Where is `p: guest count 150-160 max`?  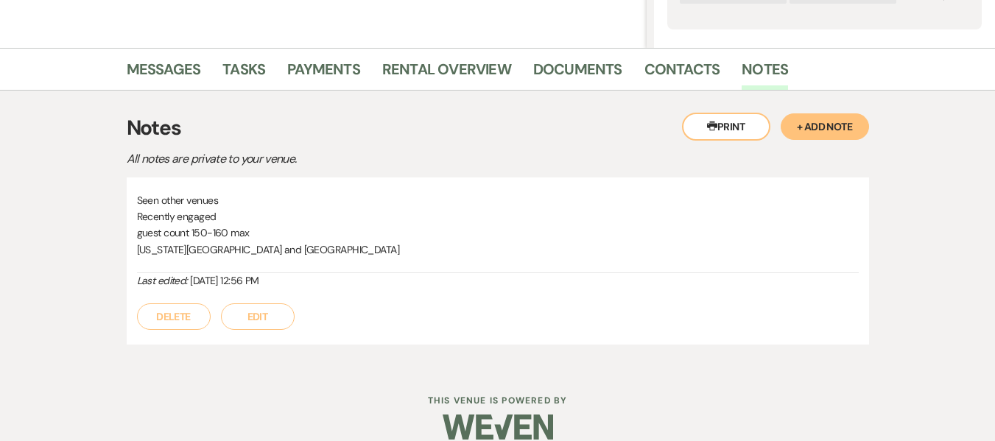 p: guest count 150-160 max is located at coordinates (498, 233).